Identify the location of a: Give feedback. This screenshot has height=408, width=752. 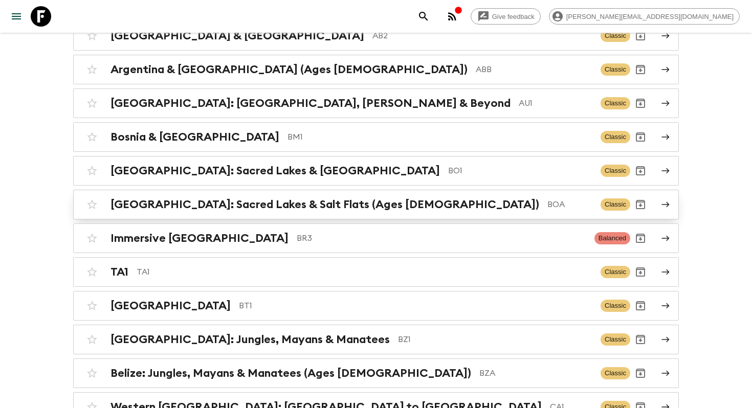
(506, 16).